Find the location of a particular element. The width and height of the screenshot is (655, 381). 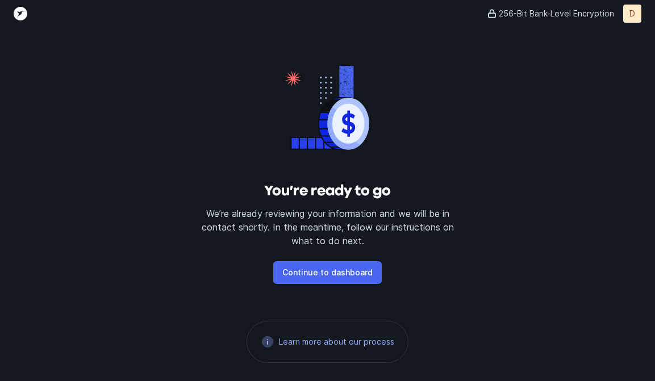

button: D is located at coordinates (633, 14).